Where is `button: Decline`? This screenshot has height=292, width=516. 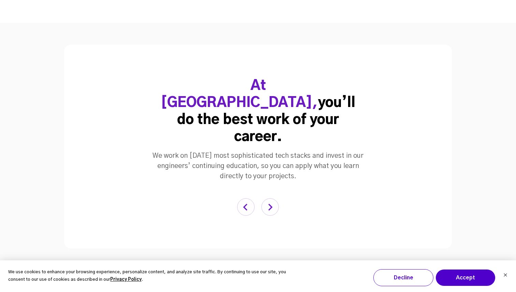
button: Decline is located at coordinates (403, 278).